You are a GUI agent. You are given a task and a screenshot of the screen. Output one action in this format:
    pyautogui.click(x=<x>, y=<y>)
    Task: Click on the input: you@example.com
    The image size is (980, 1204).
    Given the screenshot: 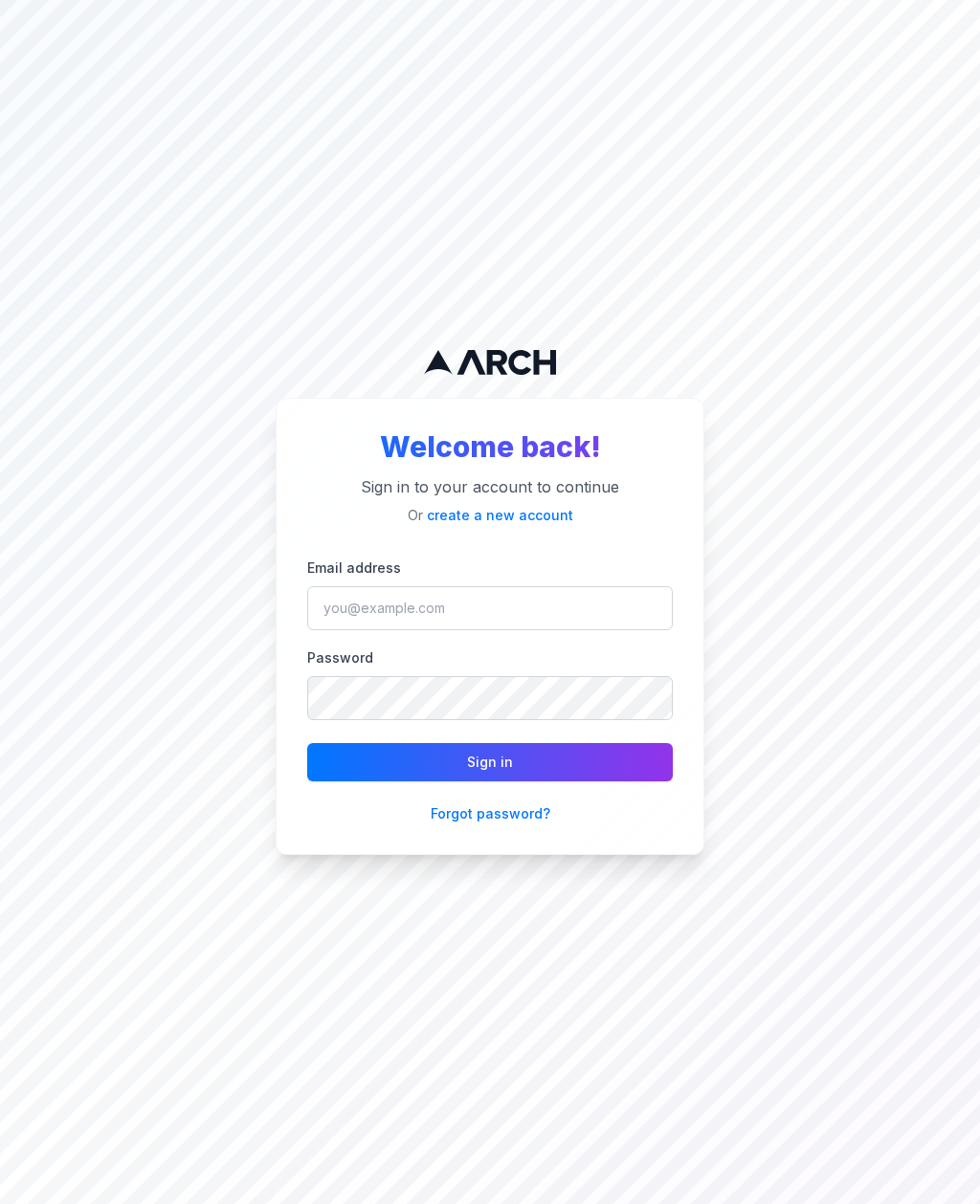 What is the action you would take?
    pyautogui.click(x=490, y=608)
    